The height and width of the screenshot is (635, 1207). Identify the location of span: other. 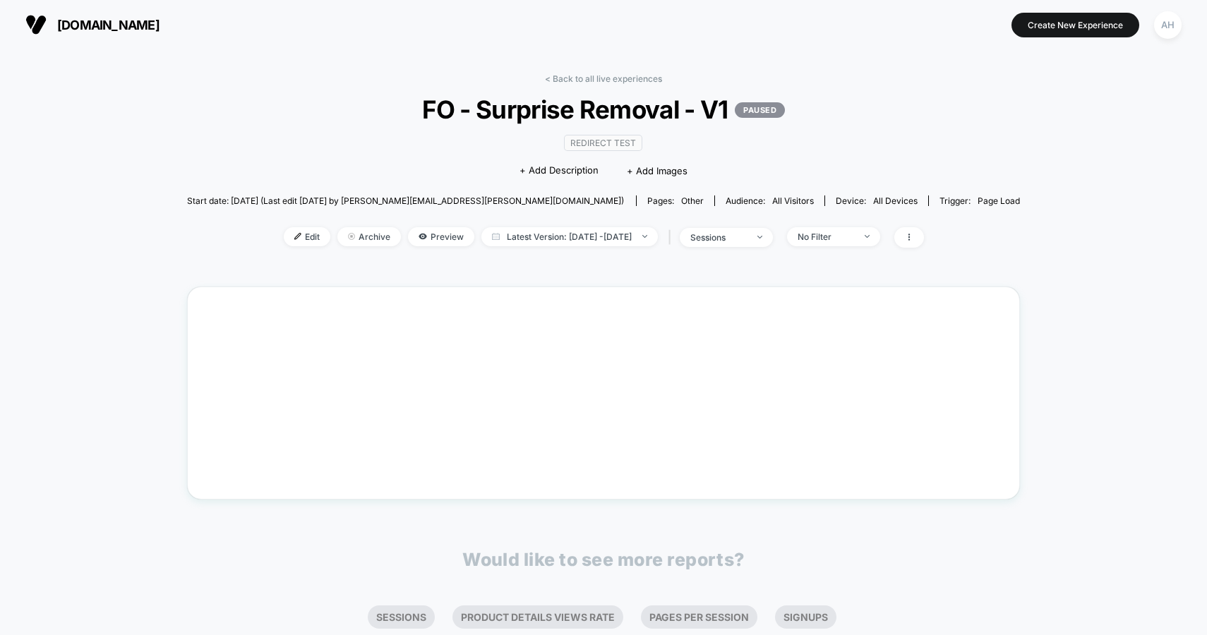
(692, 200).